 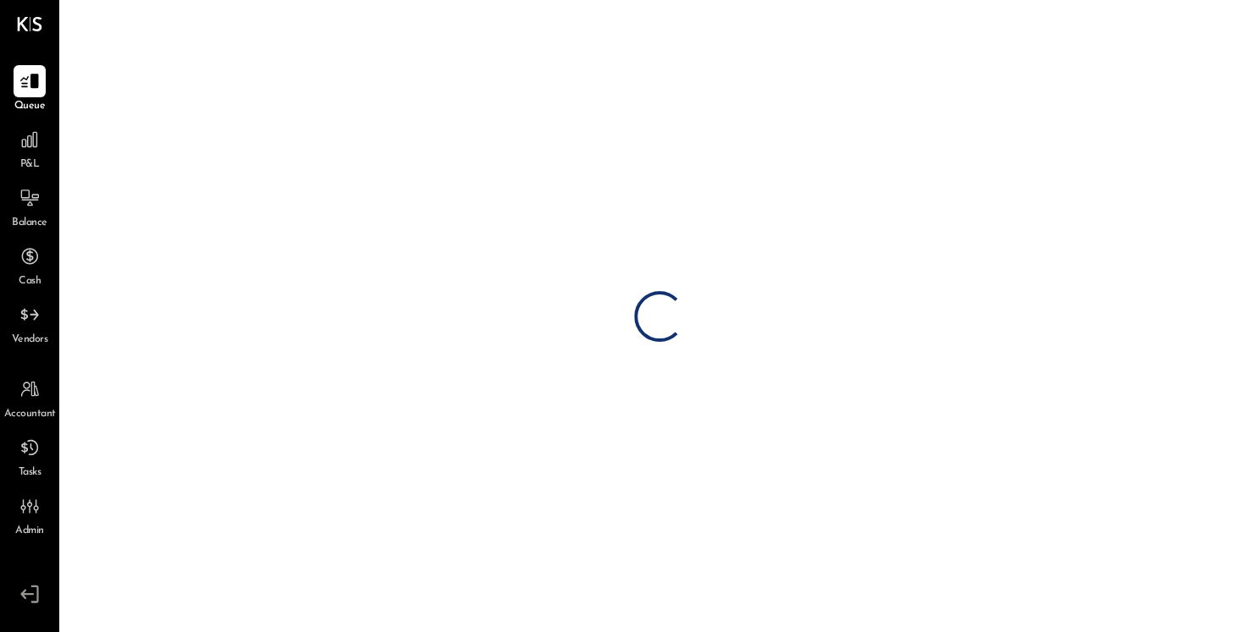 I want to click on span: Vendors, so click(x=30, y=340).